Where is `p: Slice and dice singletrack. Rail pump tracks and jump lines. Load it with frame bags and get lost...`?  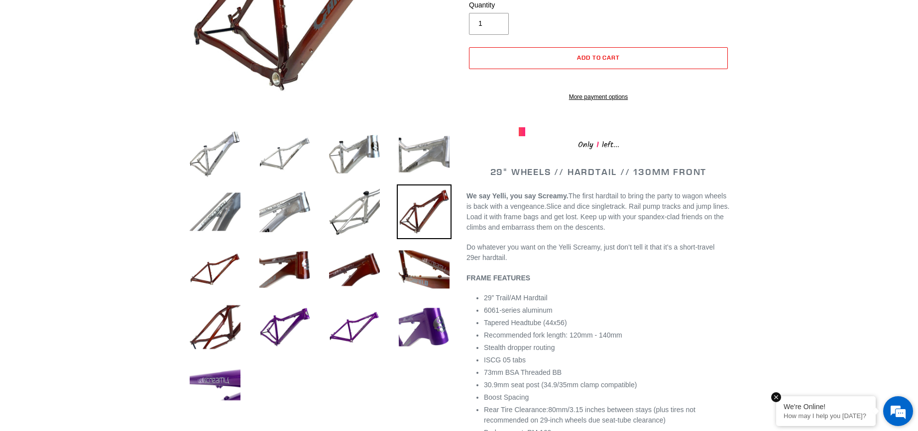
p: Slice and dice singletrack. Rail pump tracks and jump lines. Load it with frame bags and get lost... is located at coordinates (598, 212).